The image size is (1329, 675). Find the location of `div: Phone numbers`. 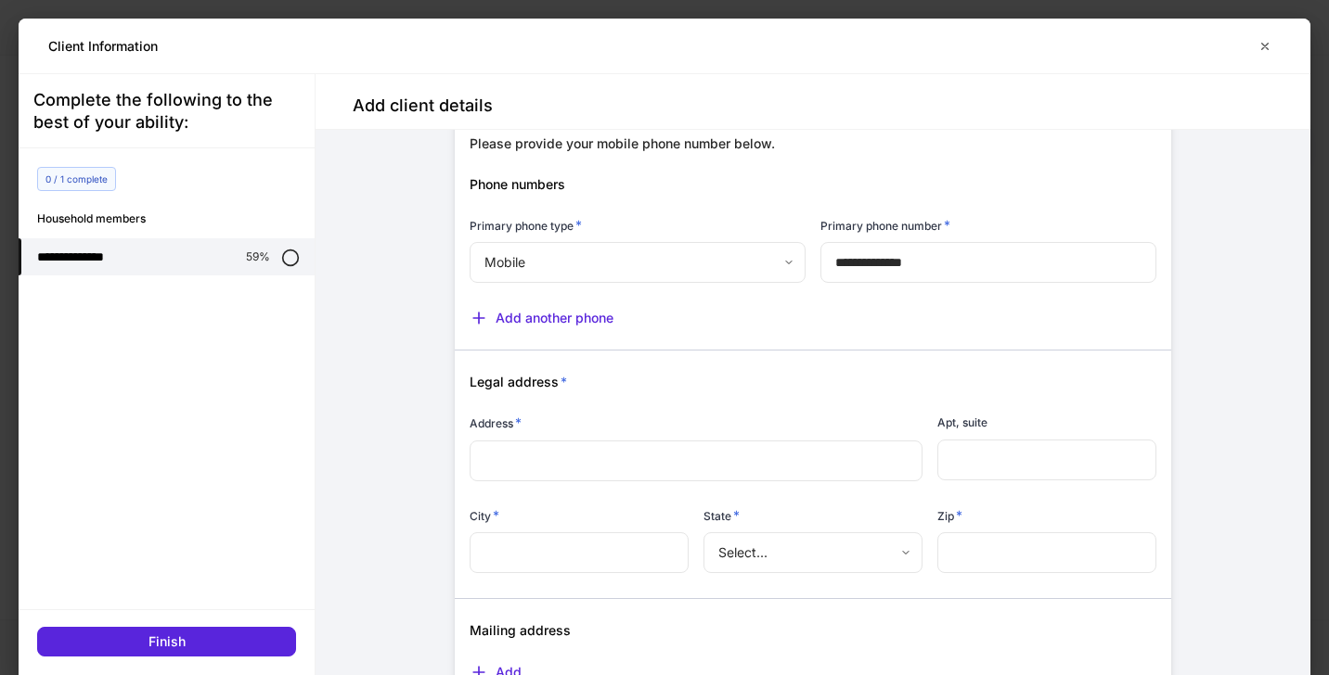

div: Phone numbers is located at coordinates (805, 173).